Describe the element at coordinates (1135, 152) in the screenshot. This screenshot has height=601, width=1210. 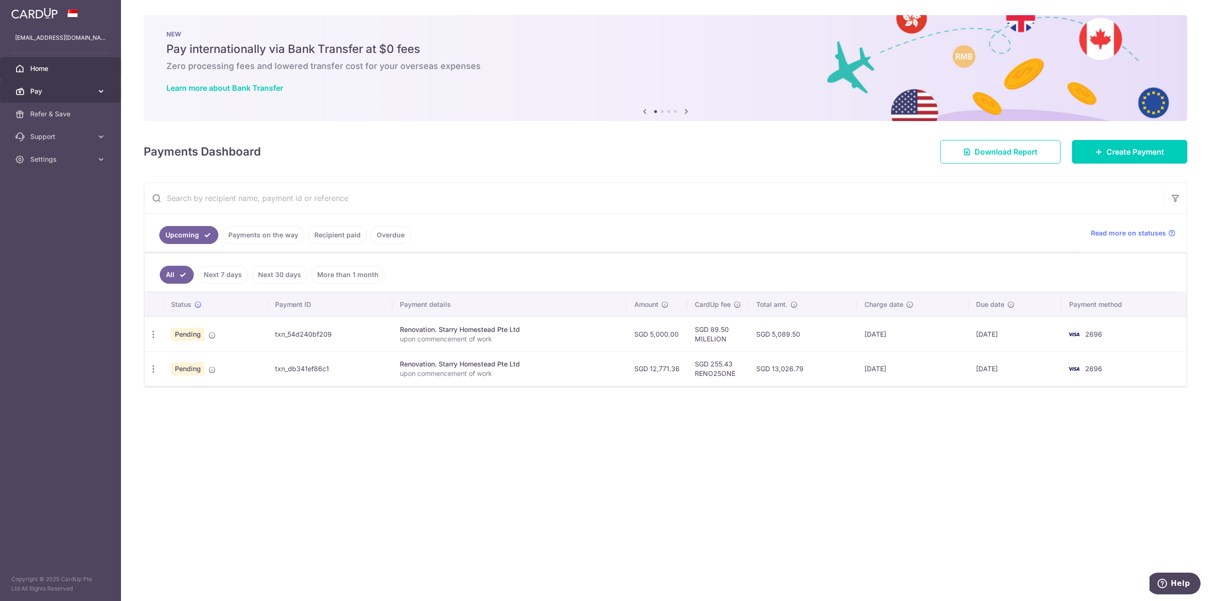
I see `span: Create Payment` at that location.